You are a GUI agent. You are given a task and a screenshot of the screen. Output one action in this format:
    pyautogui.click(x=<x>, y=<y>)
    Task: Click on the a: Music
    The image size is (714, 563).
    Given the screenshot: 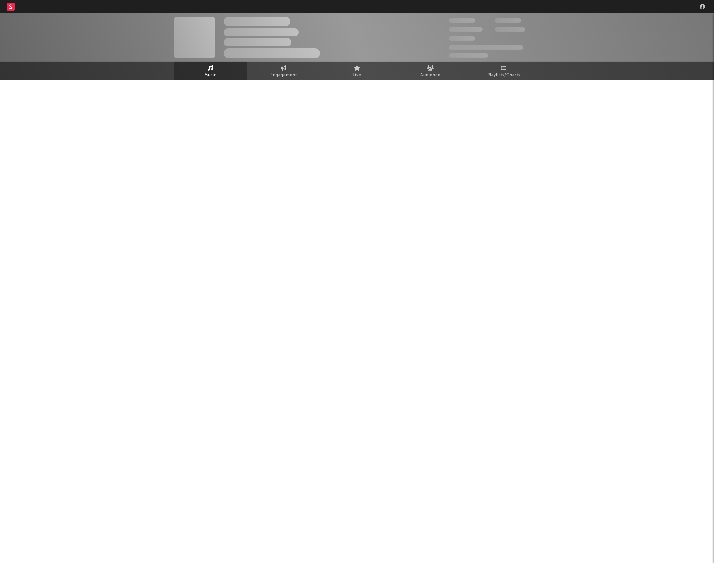 What is the action you would take?
    pyautogui.click(x=210, y=71)
    